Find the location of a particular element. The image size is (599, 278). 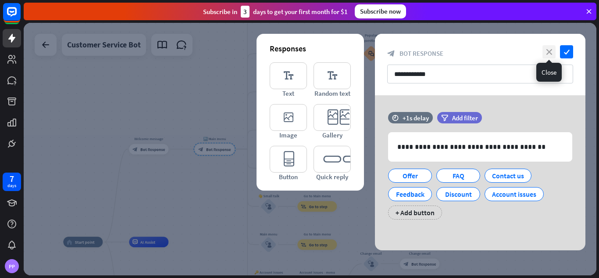

div: Contact us is located at coordinates (508, 175).